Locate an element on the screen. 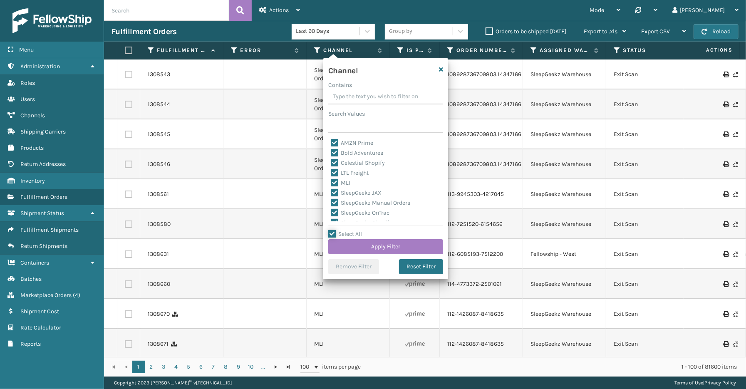  label: AMZN Prime is located at coordinates (352, 143).